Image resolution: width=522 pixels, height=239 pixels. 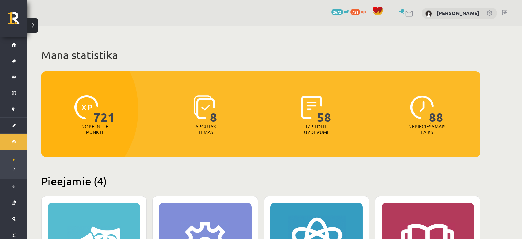 What do you see at coordinates (261, 55) in the screenshot?
I see `h1: Mana statistika` at bounding box center [261, 55].